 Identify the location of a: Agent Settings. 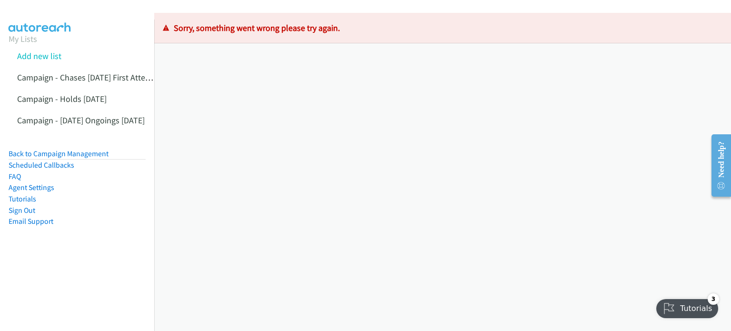
(31, 187).